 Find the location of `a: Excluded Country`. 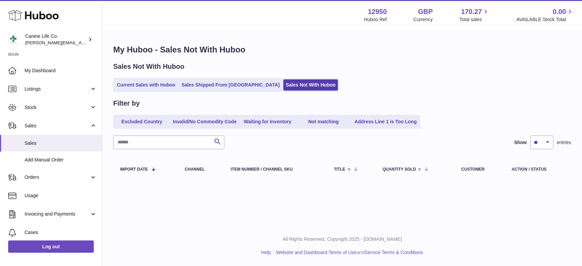

a: Excluded Country is located at coordinates (142, 122).